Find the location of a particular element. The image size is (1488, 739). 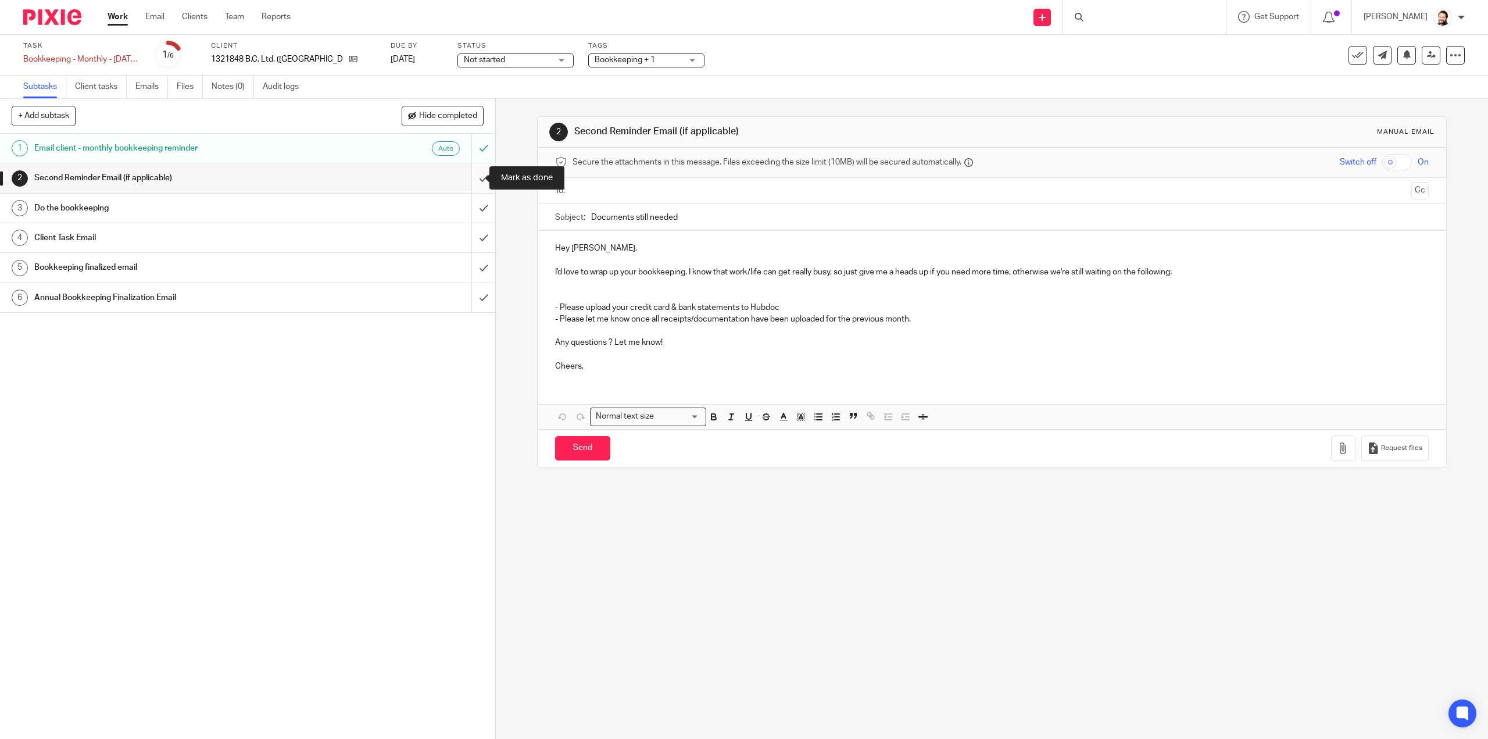

p: Any questions ? Let me know! is located at coordinates (992, 342).